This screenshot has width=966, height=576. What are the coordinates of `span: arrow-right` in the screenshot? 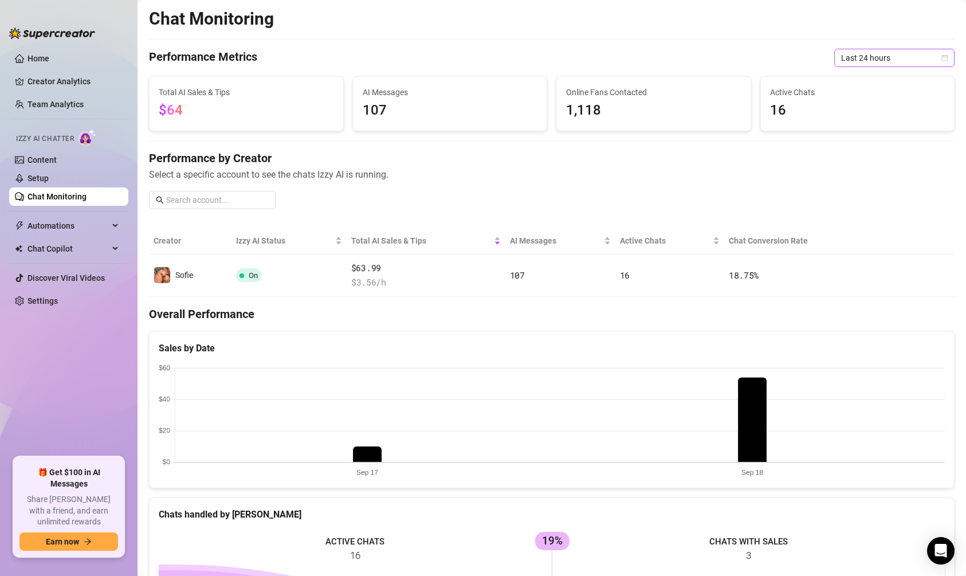 It's located at (88, 542).